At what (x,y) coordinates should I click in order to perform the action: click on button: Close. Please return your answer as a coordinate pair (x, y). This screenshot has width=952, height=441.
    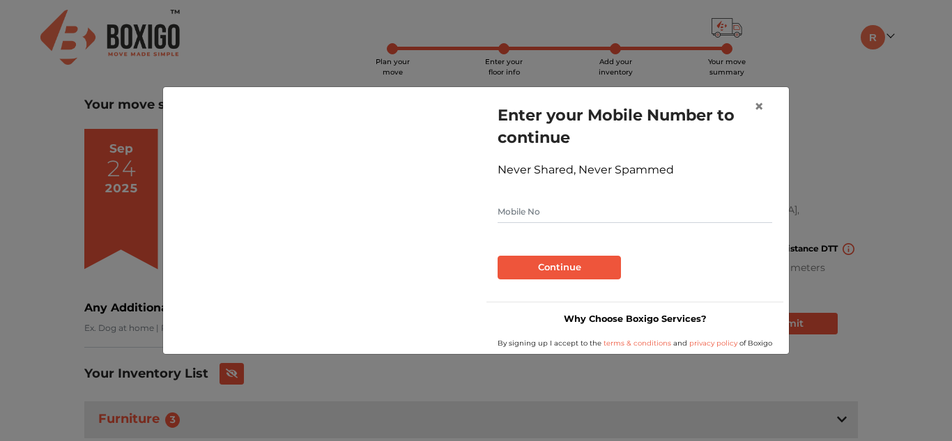
    Looking at the image, I should click on (759, 107).